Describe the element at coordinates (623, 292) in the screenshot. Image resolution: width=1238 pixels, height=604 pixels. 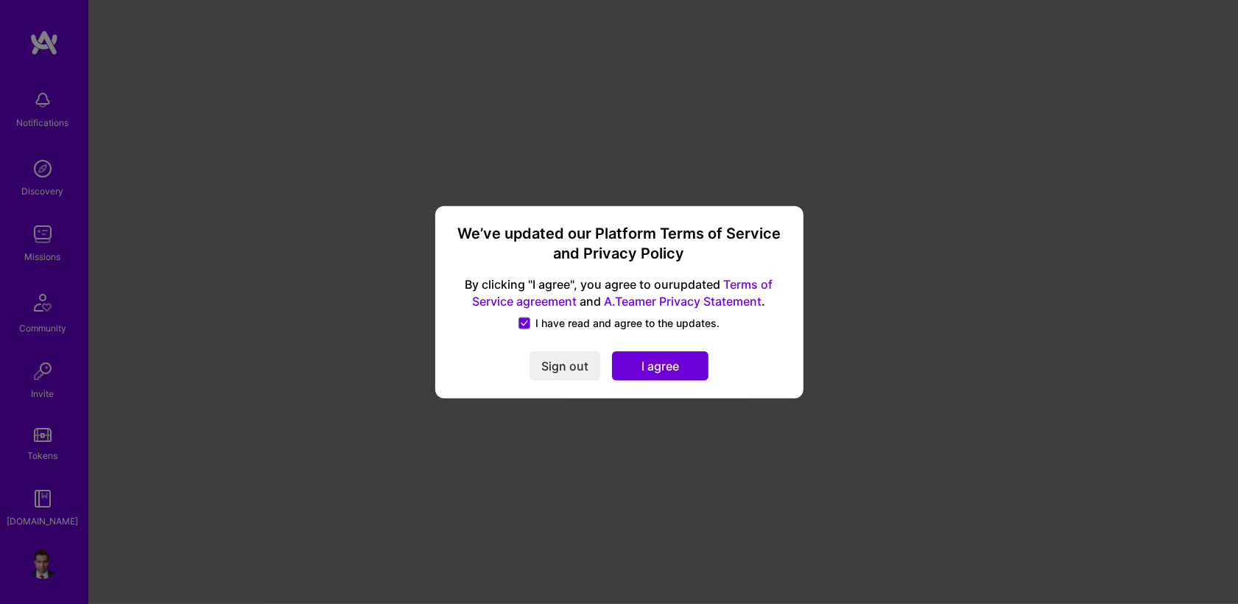
I see `a: Terms of Service agreement` at that location.